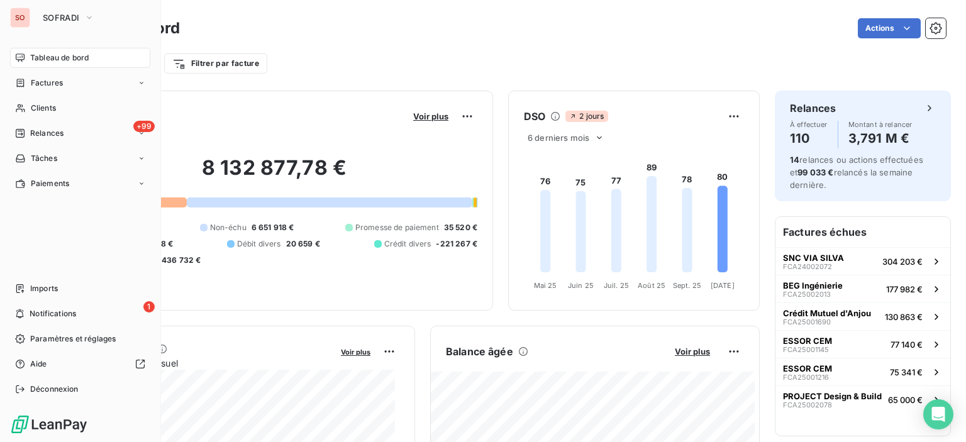 The image size is (966, 442). Describe the element at coordinates (906, 372) in the screenshot. I see `span: 75 341 €` at that location.